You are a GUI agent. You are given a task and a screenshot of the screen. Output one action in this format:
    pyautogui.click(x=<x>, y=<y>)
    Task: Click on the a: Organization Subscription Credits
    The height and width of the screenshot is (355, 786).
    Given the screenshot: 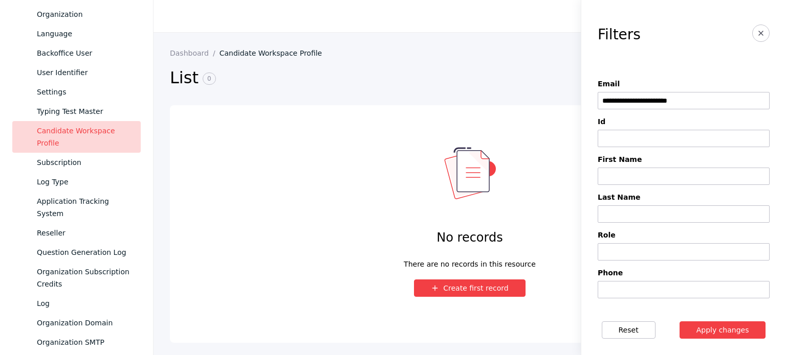 What is the action you would take?
    pyautogui.click(x=76, y=278)
    